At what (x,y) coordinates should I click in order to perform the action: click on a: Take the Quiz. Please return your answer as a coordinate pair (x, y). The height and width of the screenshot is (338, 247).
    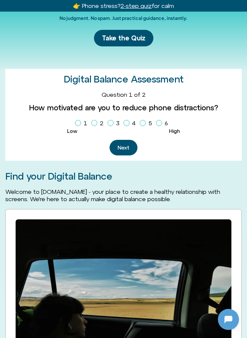
    Looking at the image, I should click on (123, 38).